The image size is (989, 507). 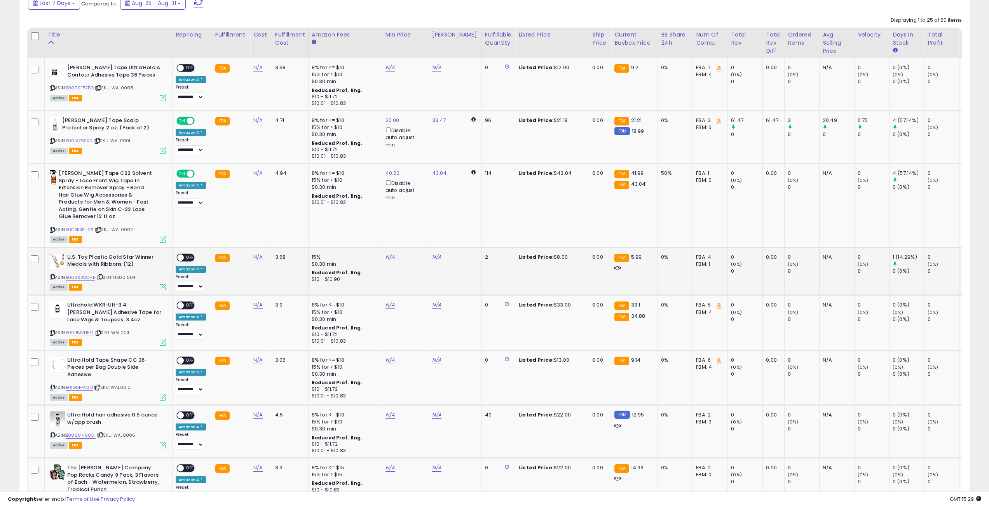 What do you see at coordinates (636, 257) in the screenshot?
I see `span: 5.99` at bounding box center [636, 257].